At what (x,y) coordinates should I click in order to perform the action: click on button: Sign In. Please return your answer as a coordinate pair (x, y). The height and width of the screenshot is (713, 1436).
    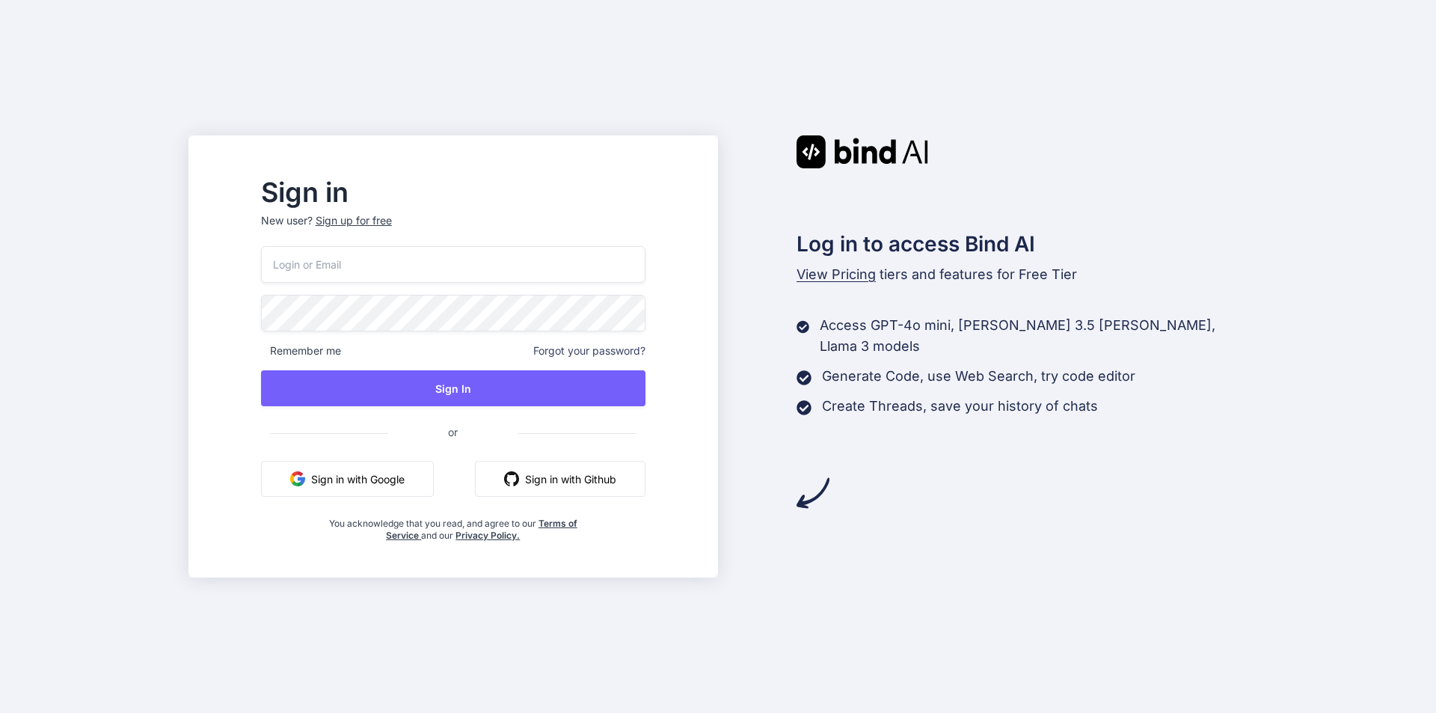
    Looking at the image, I should click on (453, 388).